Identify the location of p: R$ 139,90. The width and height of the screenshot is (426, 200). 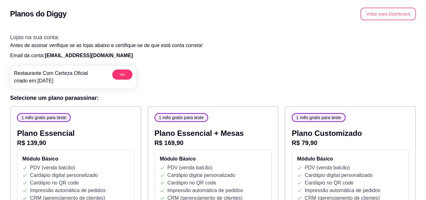
(76, 143).